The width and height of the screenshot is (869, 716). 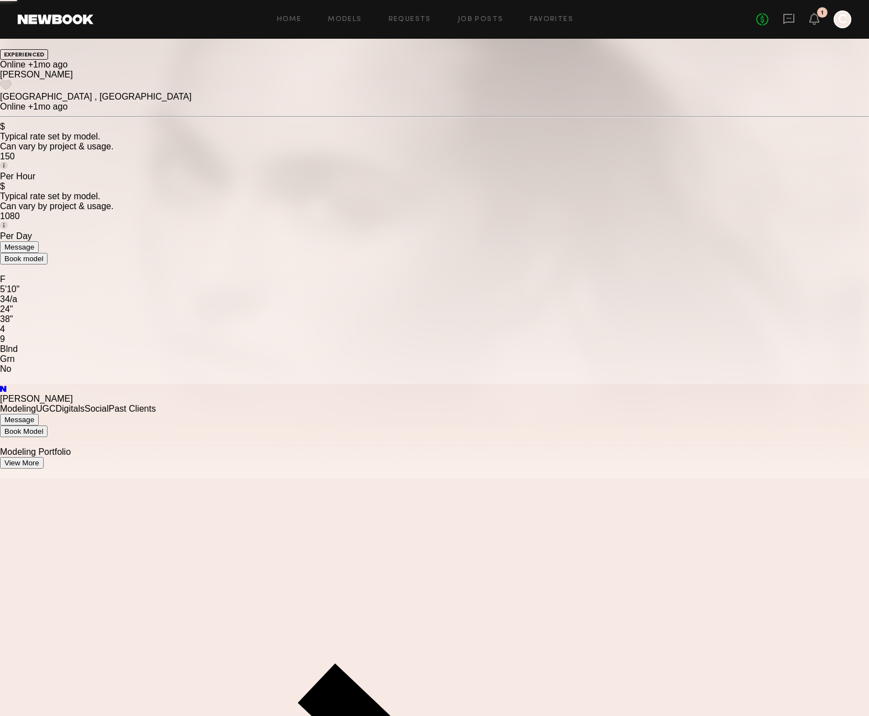 What do you see at coordinates (289, 19) in the screenshot?
I see `a: Home` at bounding box center [289, 19].